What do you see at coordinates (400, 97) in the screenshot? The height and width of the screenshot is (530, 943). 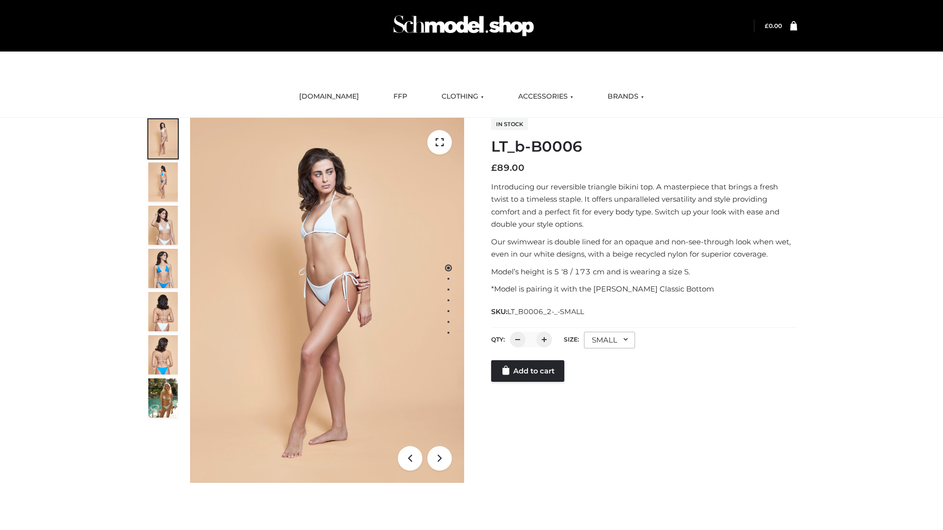 I see `a: FFP` at bounding box center [400, 97].